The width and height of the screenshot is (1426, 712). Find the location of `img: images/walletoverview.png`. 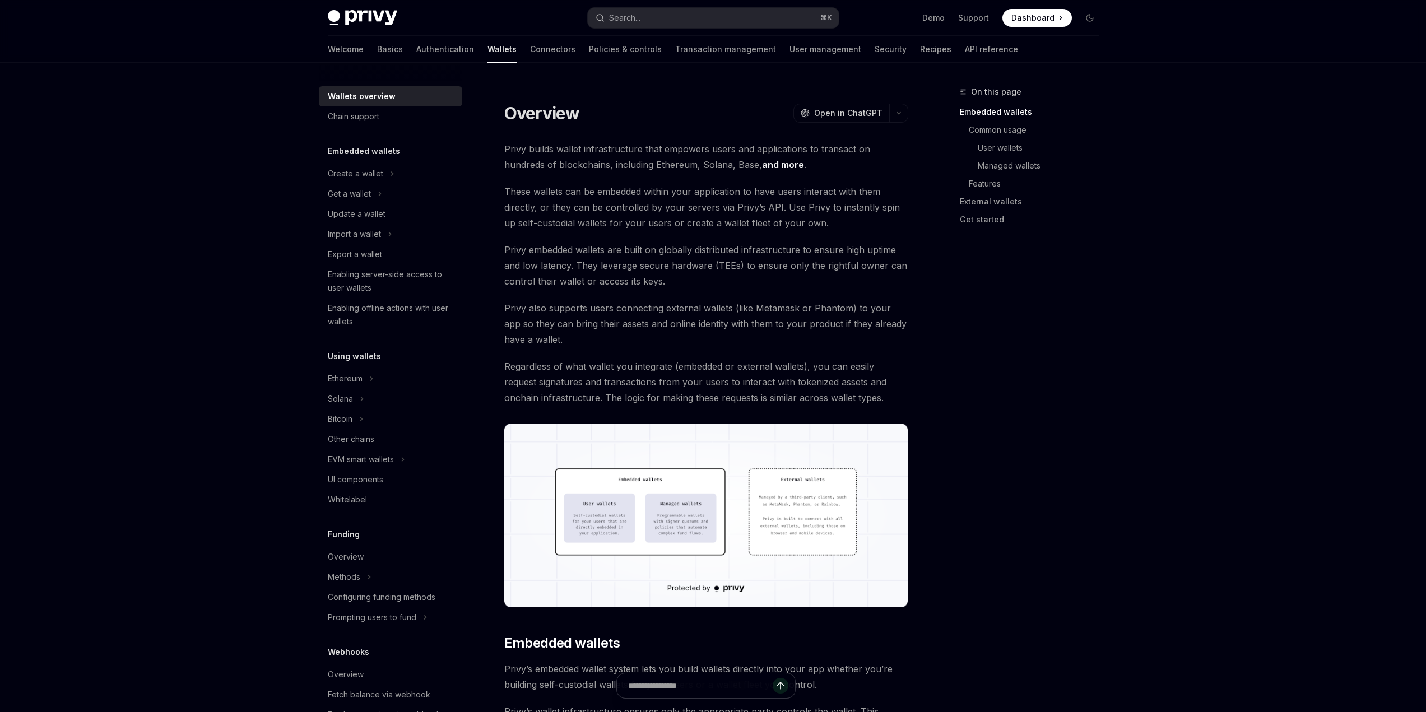

img: images/walletoverview.png is located at coordinates (706, 516).